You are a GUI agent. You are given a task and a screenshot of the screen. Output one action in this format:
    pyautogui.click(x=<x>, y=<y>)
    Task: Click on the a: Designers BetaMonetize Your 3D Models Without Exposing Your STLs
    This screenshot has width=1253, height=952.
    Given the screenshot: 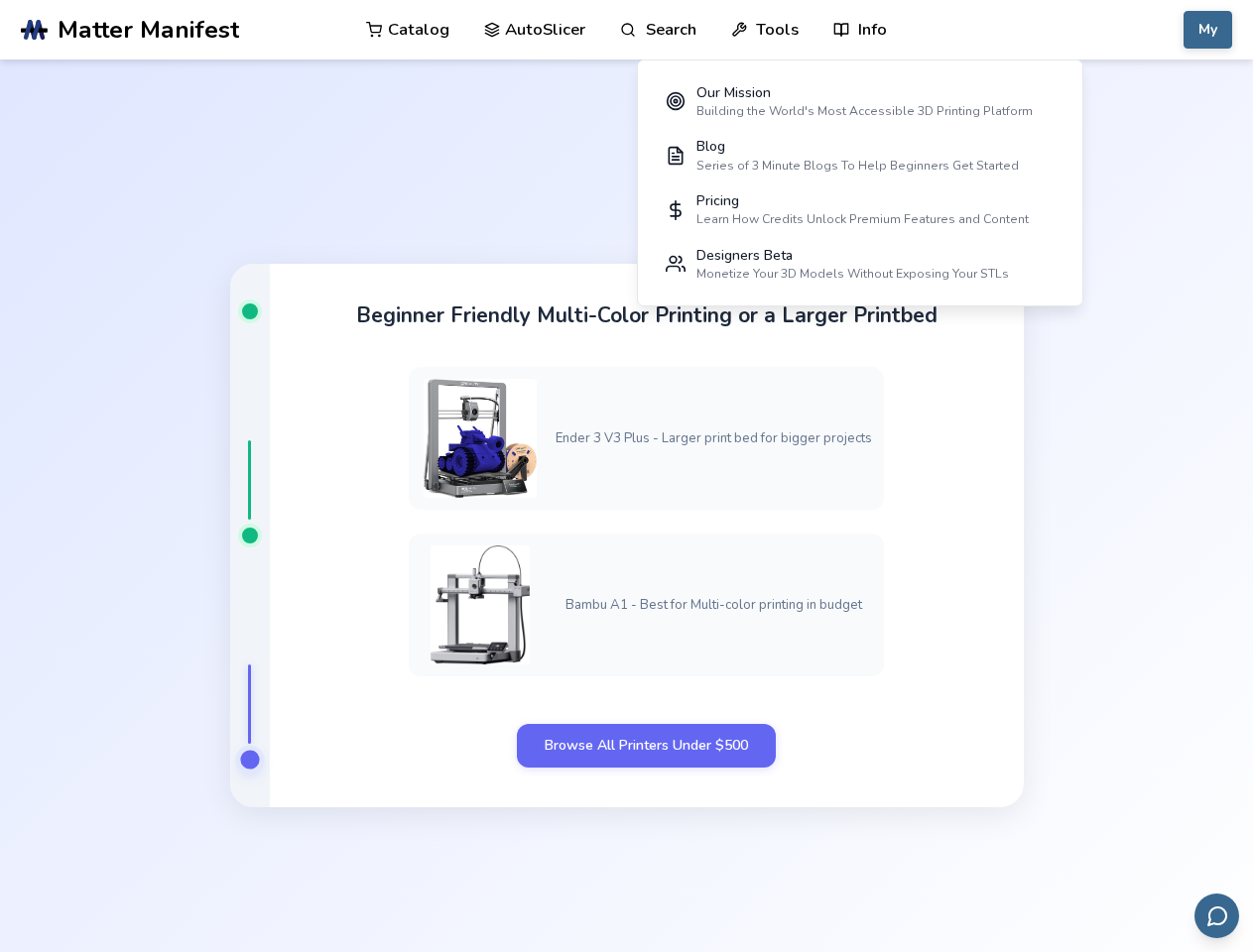 What is the action you would take?
    pyautogui.click(x=860, y=263)
    